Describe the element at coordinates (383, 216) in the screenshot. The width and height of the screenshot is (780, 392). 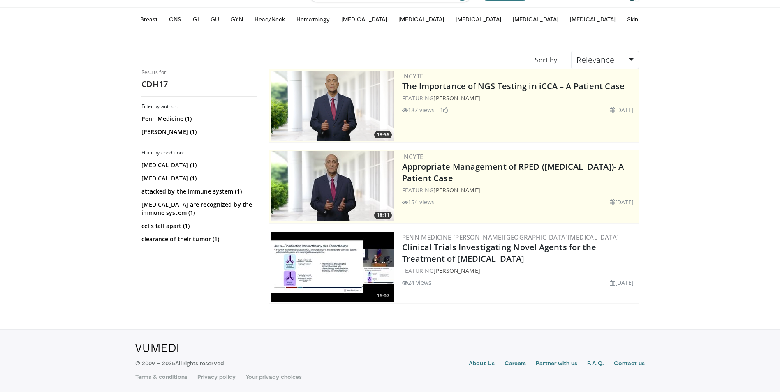
I see `span: 18:11` at that location.